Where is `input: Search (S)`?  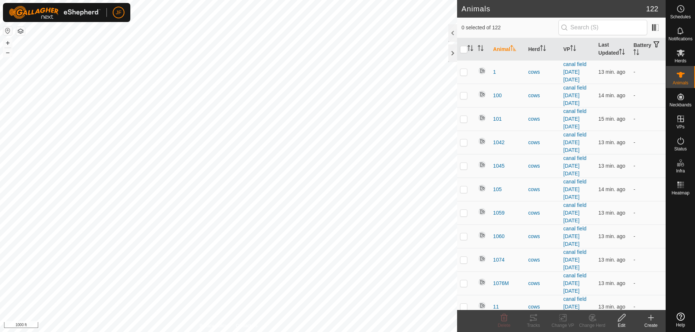 input: Search (S) is located at coordinates (603, 28).